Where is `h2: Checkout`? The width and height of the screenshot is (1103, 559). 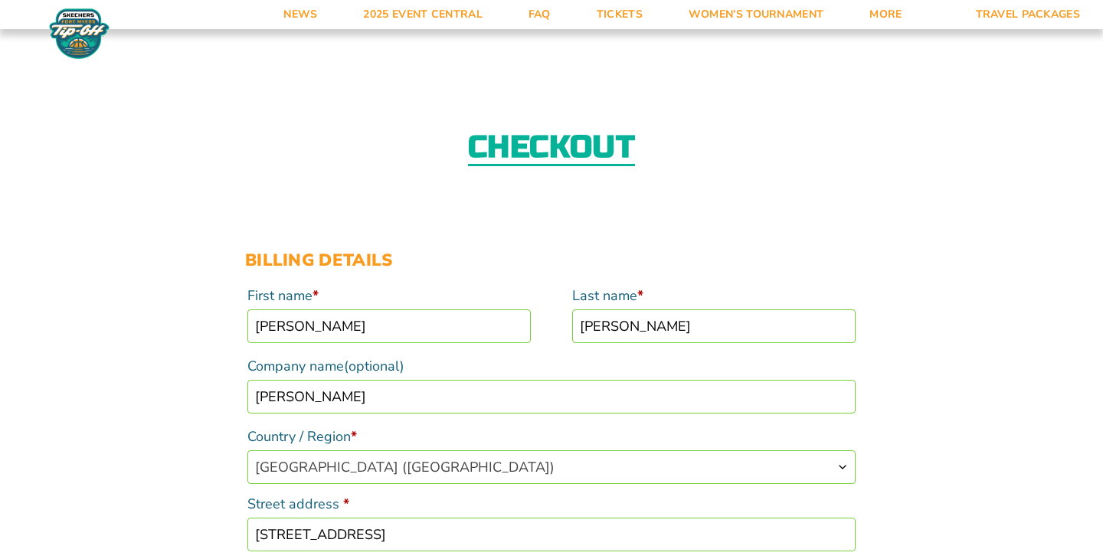
h2: Checkout is located at coordinates (551, 149).